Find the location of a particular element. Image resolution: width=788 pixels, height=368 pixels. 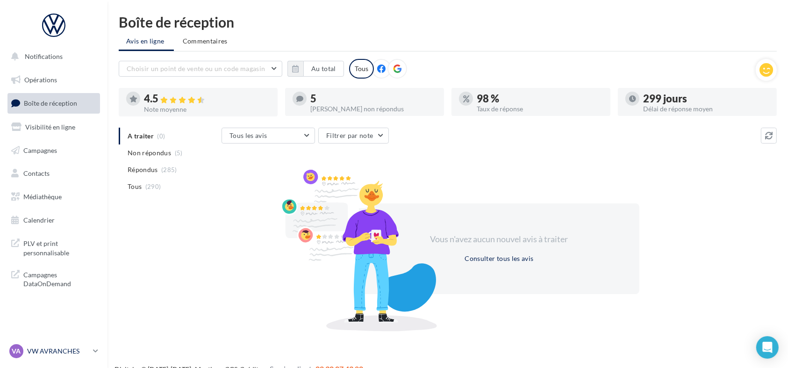

div: 5 is located at coordinates (373, 99).